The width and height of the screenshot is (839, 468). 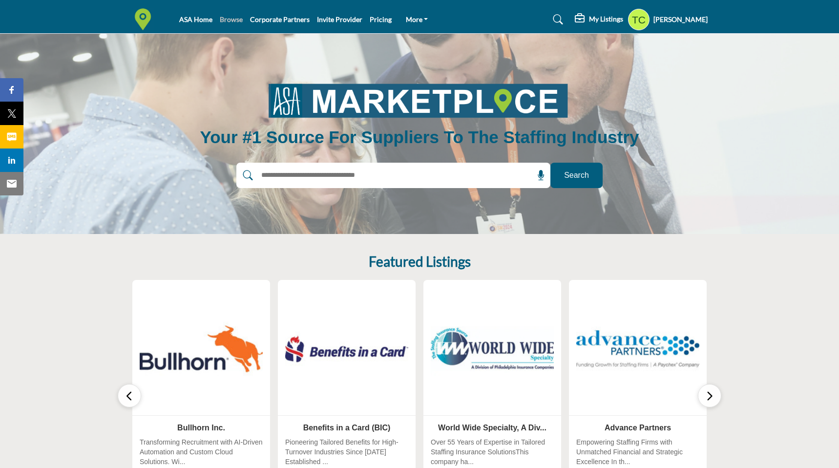 What do you see at coordinates (347, 427) in the screenshot?
I see `a: Benefits in a Card (BIC)` at bounding box center [347, 427].